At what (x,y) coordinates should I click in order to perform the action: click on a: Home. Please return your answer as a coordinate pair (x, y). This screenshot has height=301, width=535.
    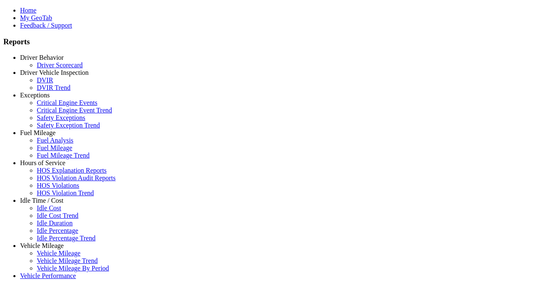
    Looking at the image, I should click on (28, 10).